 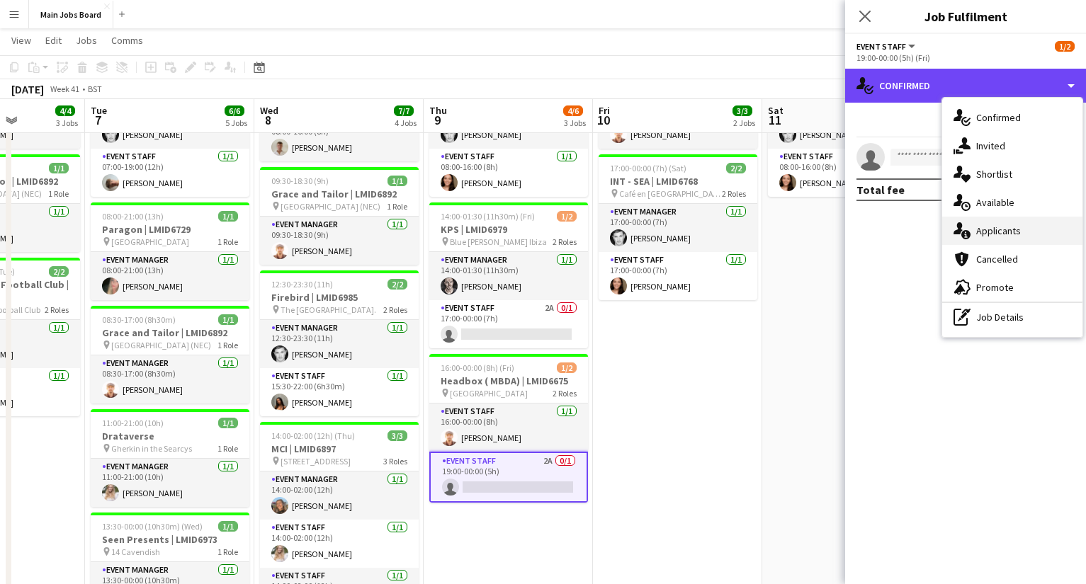 I want to click on app-card-role: Event Staff2A0/117:00-00:00 (7h), so click(x=509, y=324).